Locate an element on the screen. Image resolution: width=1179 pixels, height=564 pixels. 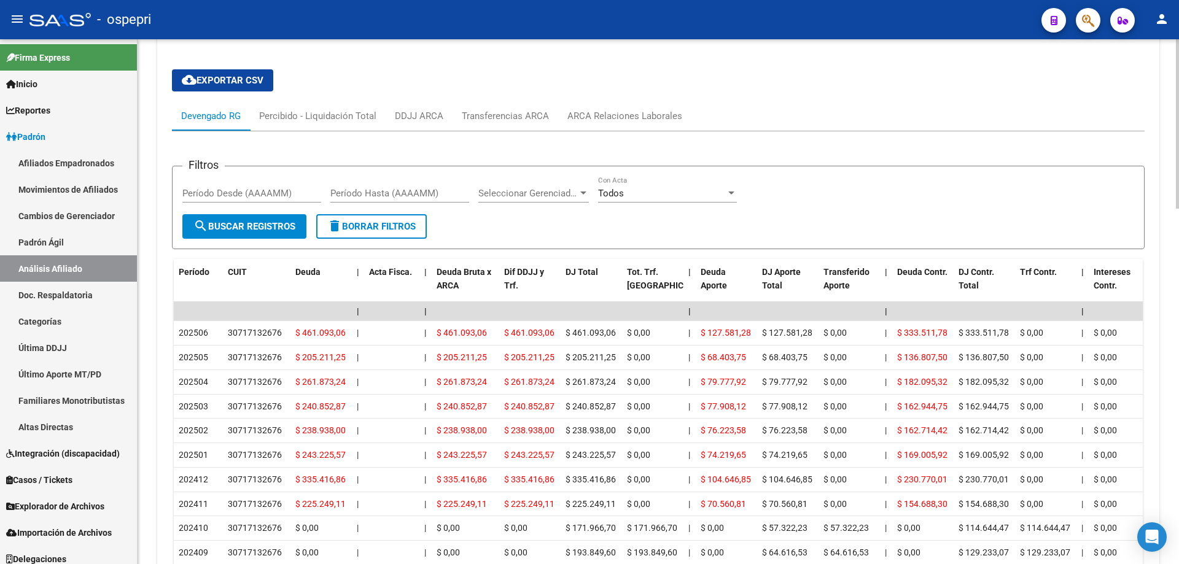
datatable-header-cell: Dif DDJJ y Trf. is located at coordinates (530, 286).